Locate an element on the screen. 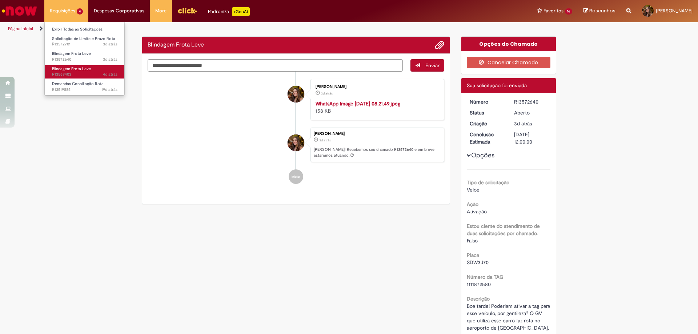 This screenshot has height=334, width=698. span: Falso is located at coordinates (472, 241).